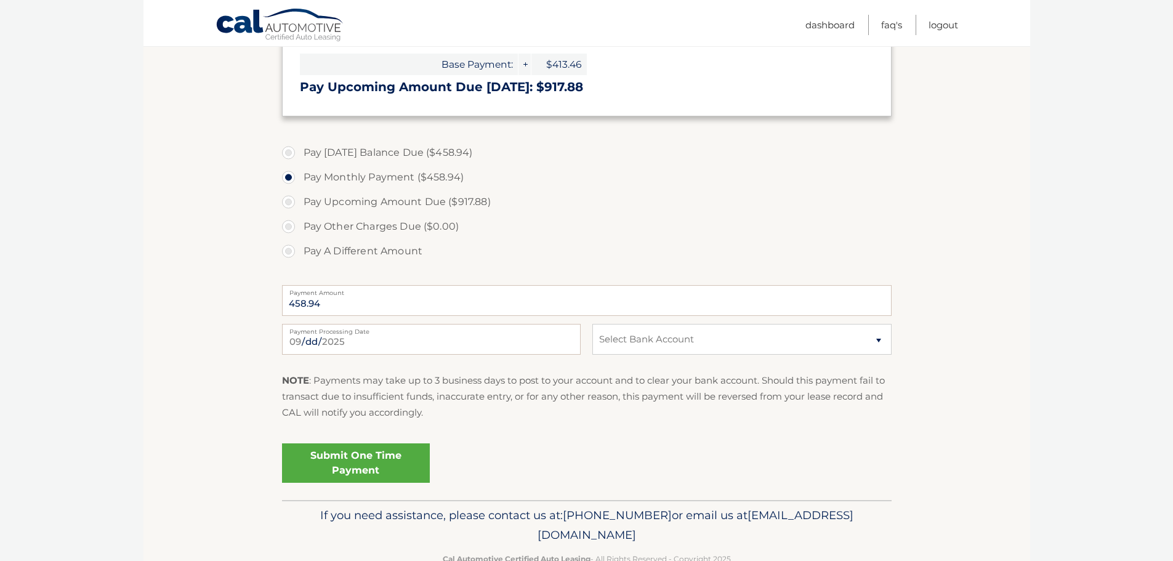 This screenshot has width=1173, height=561. I want to click on label: Payment Amount, so click(587, 290).